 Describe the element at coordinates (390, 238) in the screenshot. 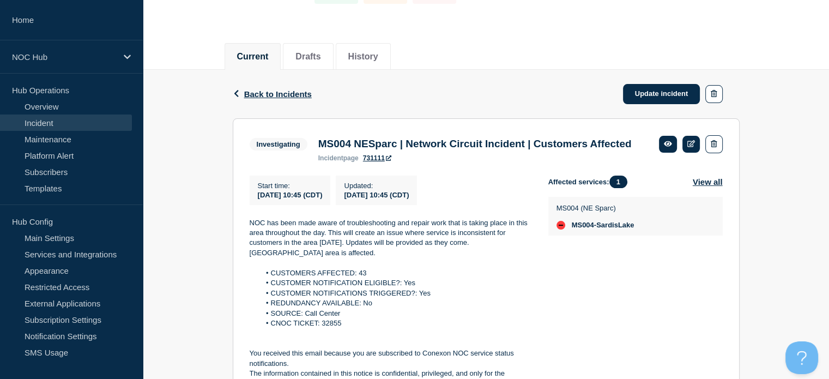

I see `p: NOC has been made aware of troubleshooting and repair work that is taking place in this area thro...` at that location.